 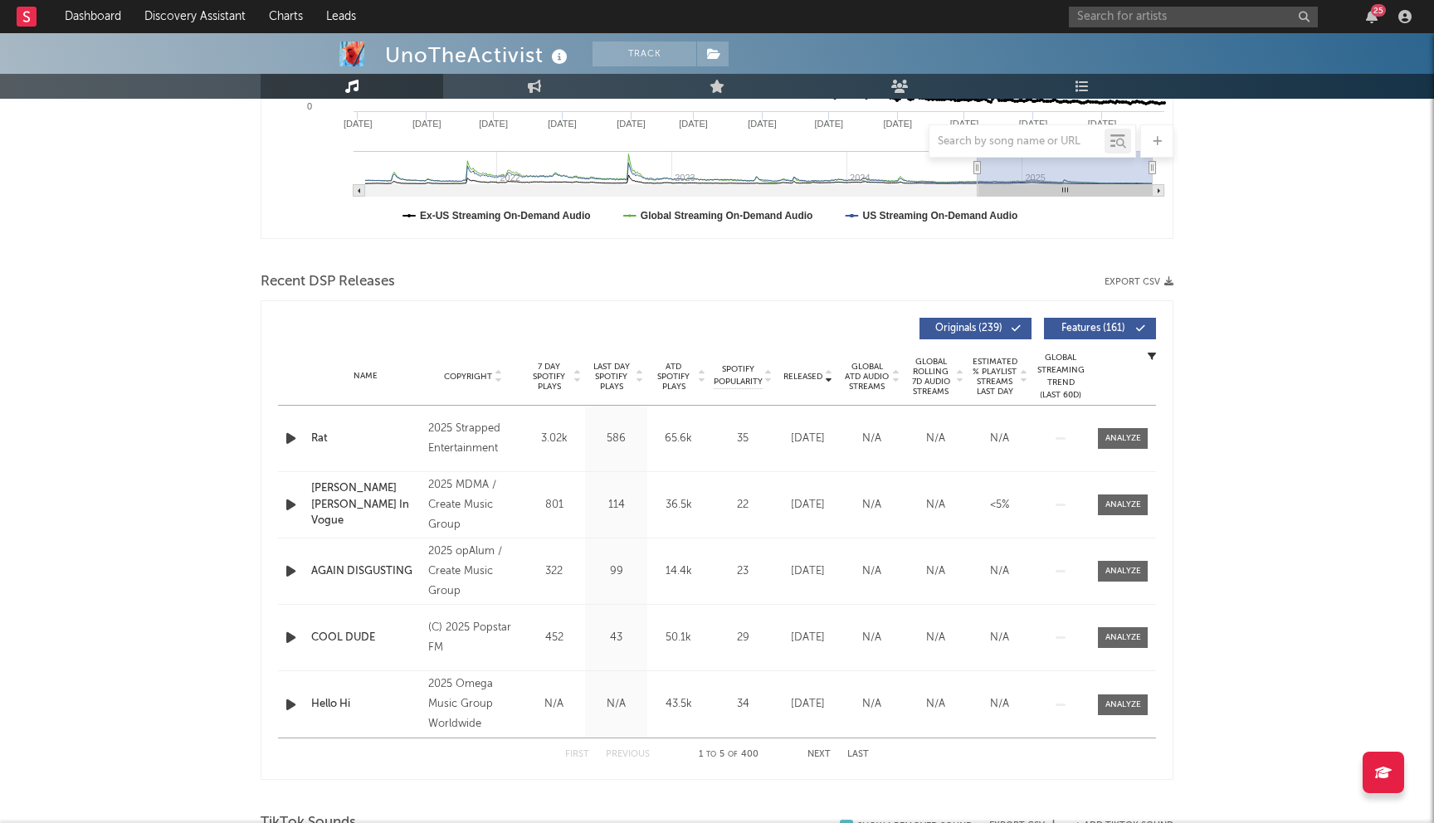 What do you see at coordinates (365, 572) in the screenshot?
I see `a: AGAIN DISGUSTING` at bounding box center [365, 572].